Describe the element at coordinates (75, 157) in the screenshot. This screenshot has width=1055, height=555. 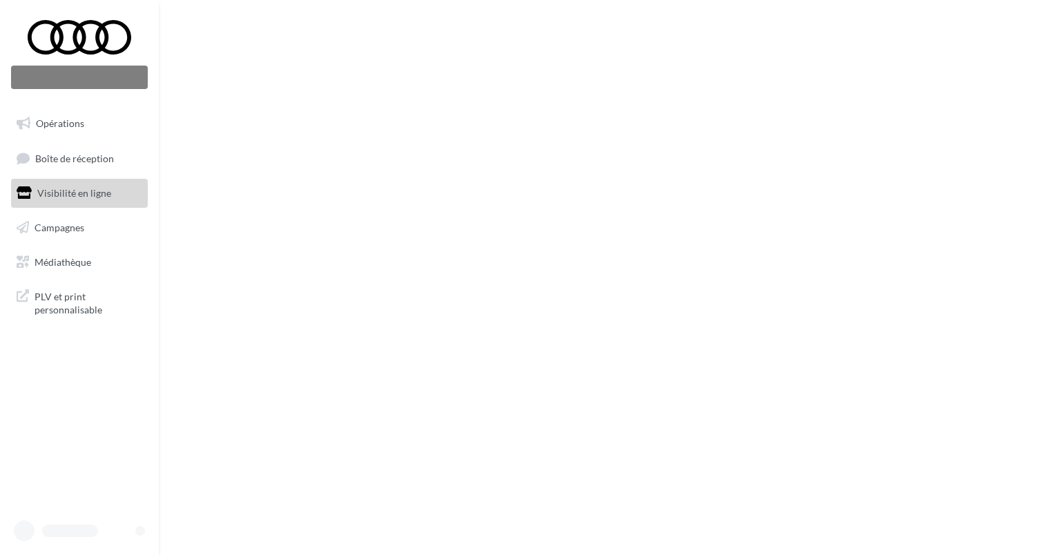
I see `span: Boîte de réception` at that location.